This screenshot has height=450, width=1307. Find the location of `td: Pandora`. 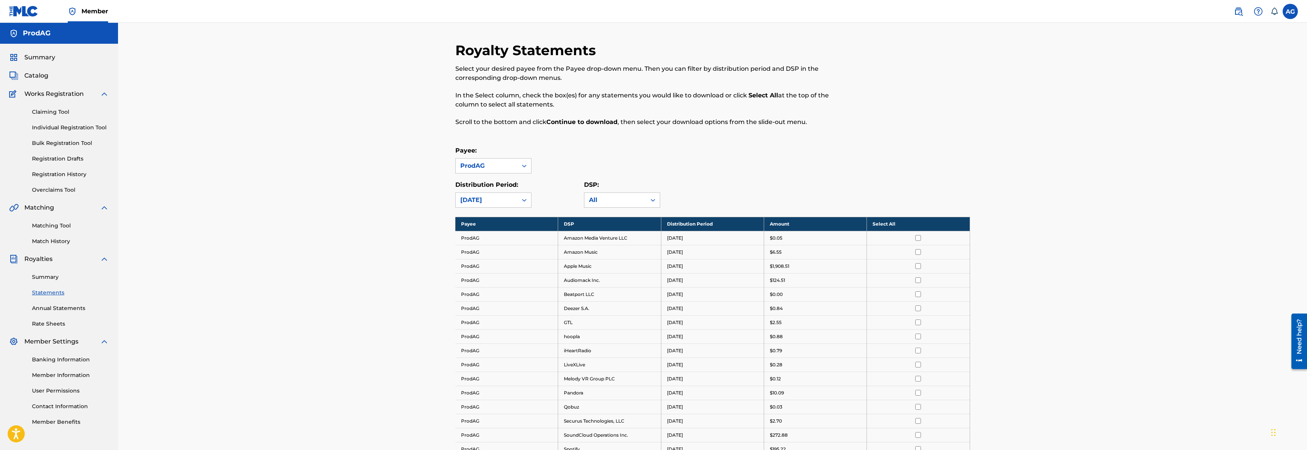

td: Pandora is located at coordinates (610, 393).